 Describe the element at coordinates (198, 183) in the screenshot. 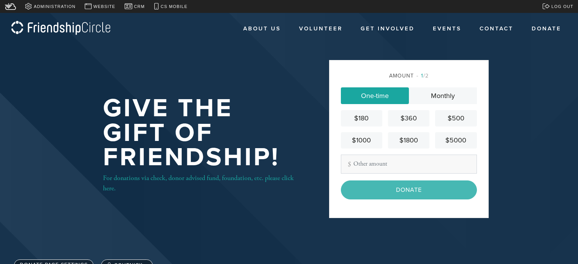

I see `a: For donations via check, donor advised fund, foundation, etc. please click here.` at that location.